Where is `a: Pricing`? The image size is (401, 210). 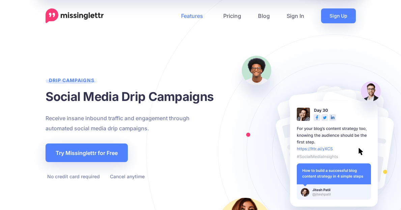 a: Pricing is located at coordinates (232, 16).